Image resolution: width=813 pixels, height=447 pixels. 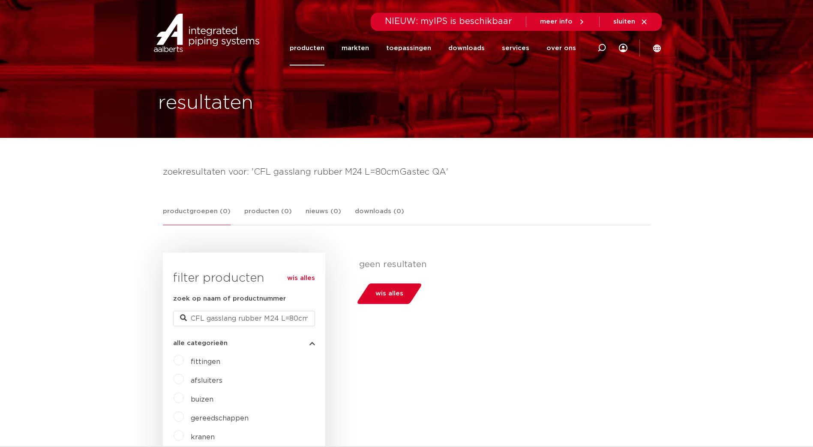 I want to click on span: buizen, so click(x=202, y=400).